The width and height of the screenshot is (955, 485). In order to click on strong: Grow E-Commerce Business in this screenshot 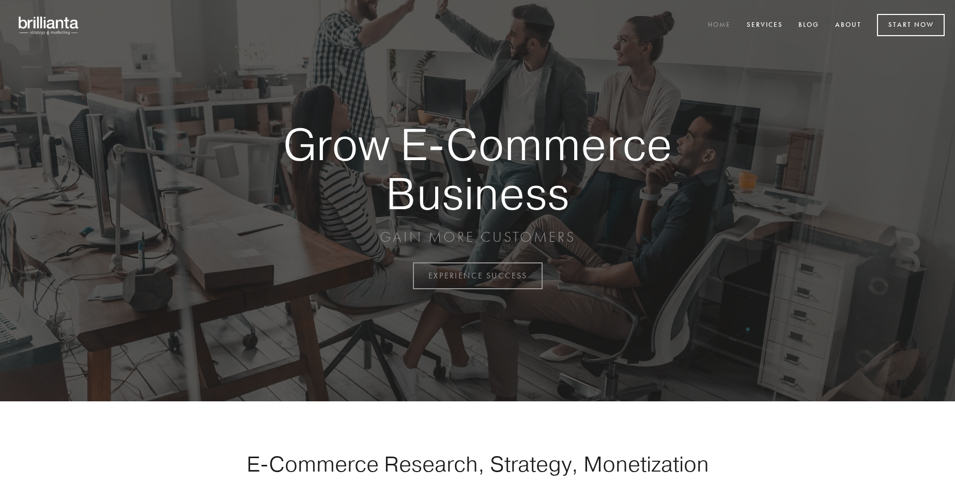, I will do `click(478, 169)`.